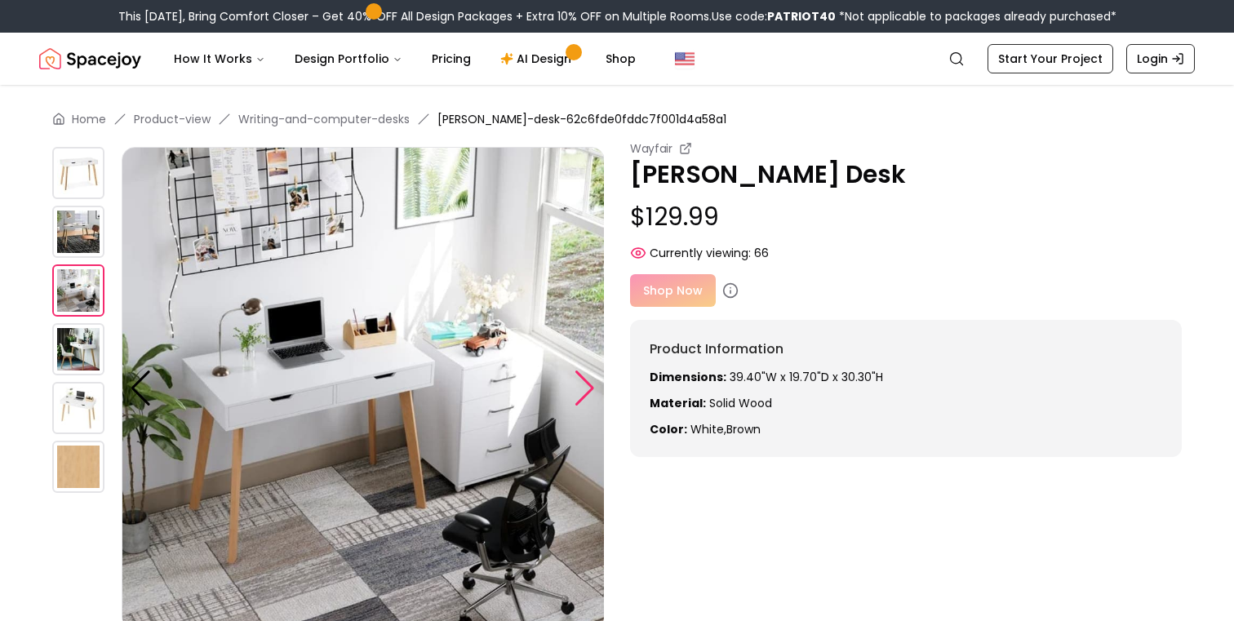  What do you see at coordinates (538, 59) in the screenshot?
I see `a: AI Design` at bounding box center [538, 59].